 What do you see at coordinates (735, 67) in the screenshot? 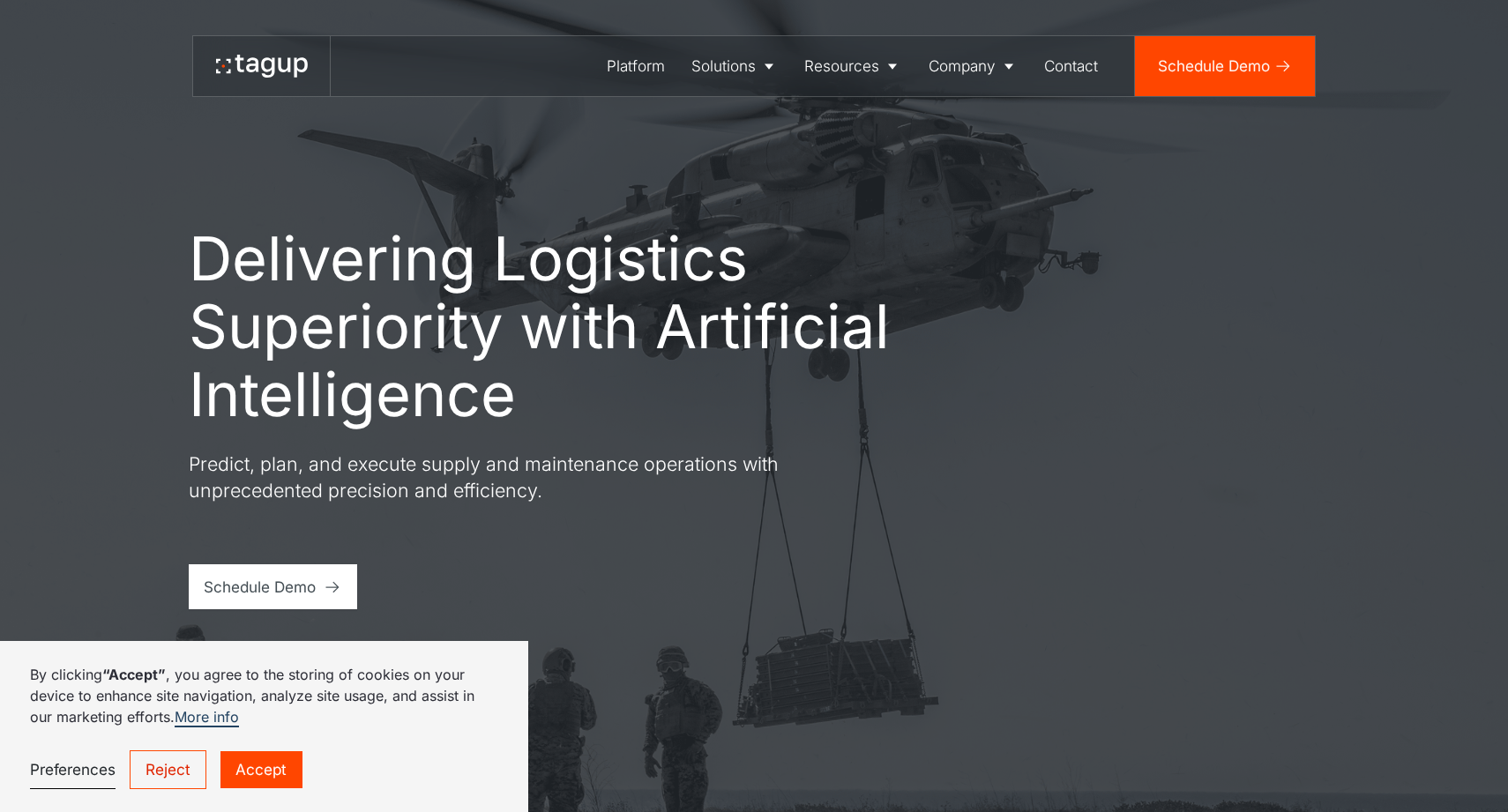
I see `a: Solutions` at bounding box center [735, 67].